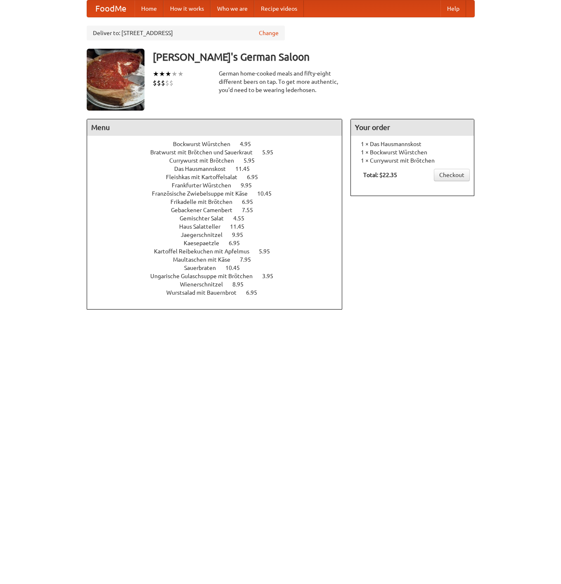  Describe the element at coordinates (205, 144) in the screenshot. I see `span: Bockwurst Würstchen` at that location.